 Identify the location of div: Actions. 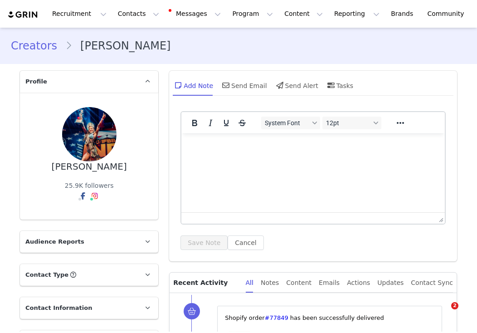
(358, 282).